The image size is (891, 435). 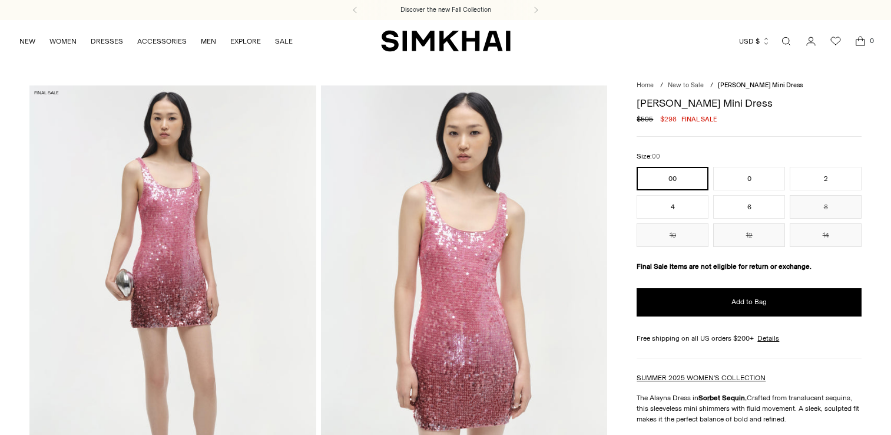 I want to click on button: USD $, so click(x=755, y=41).